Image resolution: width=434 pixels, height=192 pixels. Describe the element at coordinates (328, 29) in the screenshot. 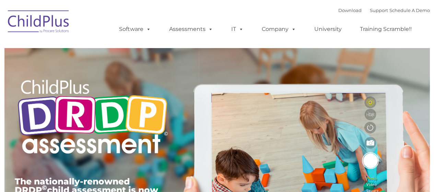

I see `a: University` at that location.